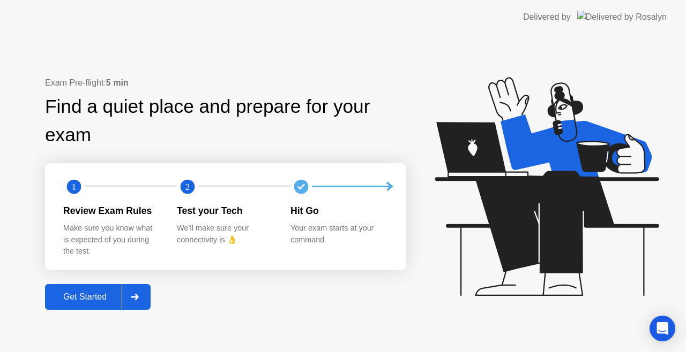 This screenshot has width=686, height=352. What do you see at coordinates (117, 82) in the screenshot?
I see `b: 5 min` at bounding box center [117, 82].